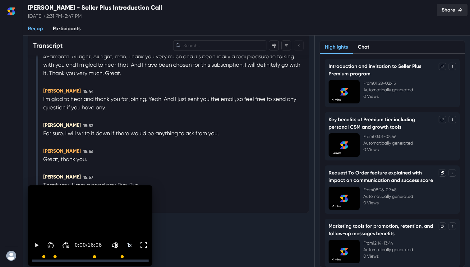 This screenshot has height=267, width=470. I want to click on button: Highlights, so click(337, 47).